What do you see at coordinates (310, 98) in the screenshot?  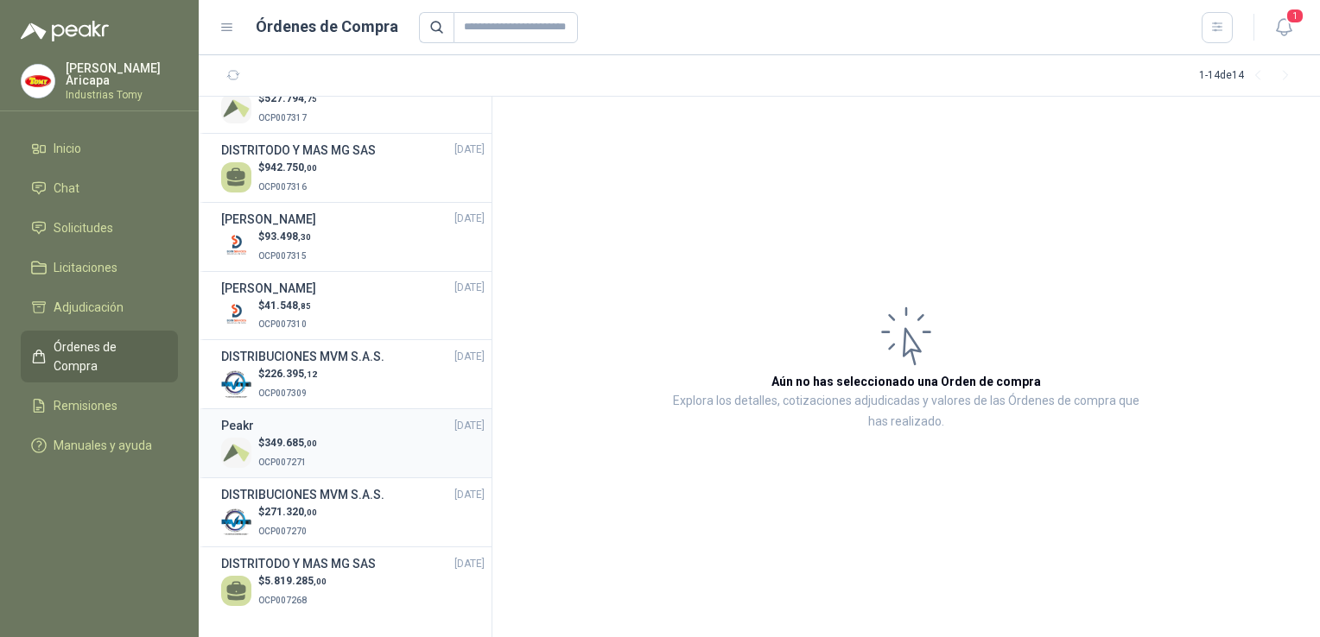 I see `span: ,75` at bounding box center [310, 98].